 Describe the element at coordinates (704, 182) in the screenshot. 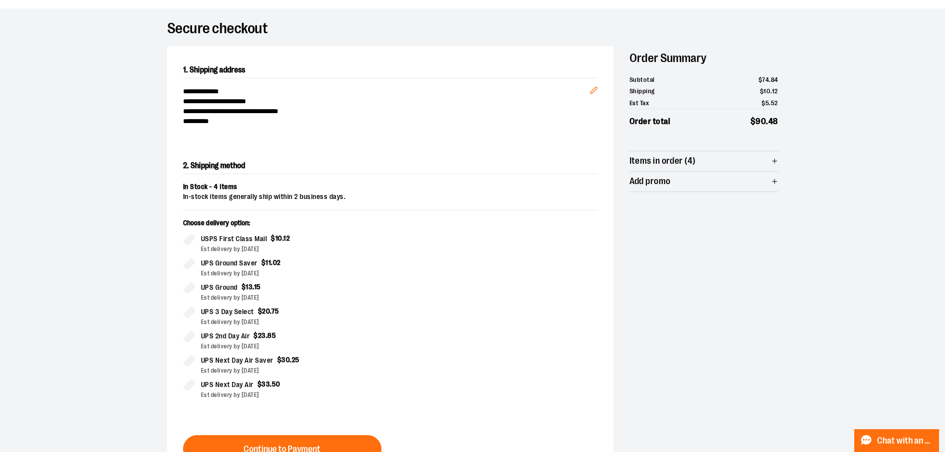

I see `button: Add promo` at that location.